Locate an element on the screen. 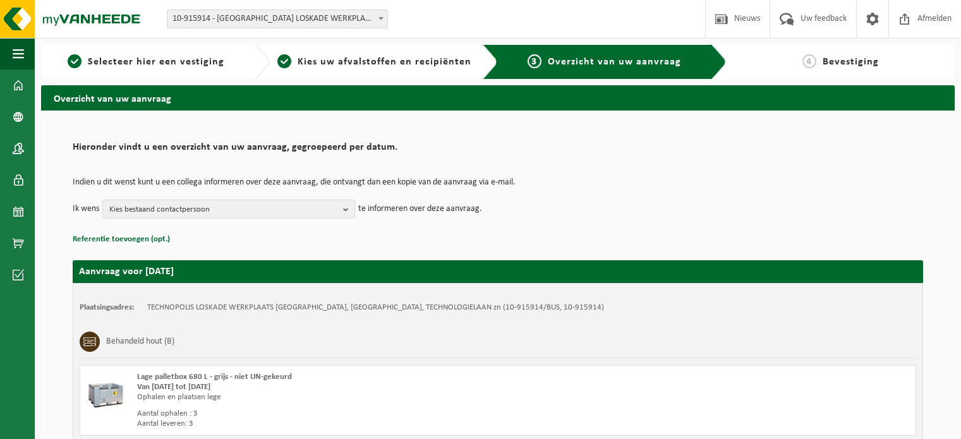  div: Ophalen en plaatsen lege is located at coordinates (342, 397).